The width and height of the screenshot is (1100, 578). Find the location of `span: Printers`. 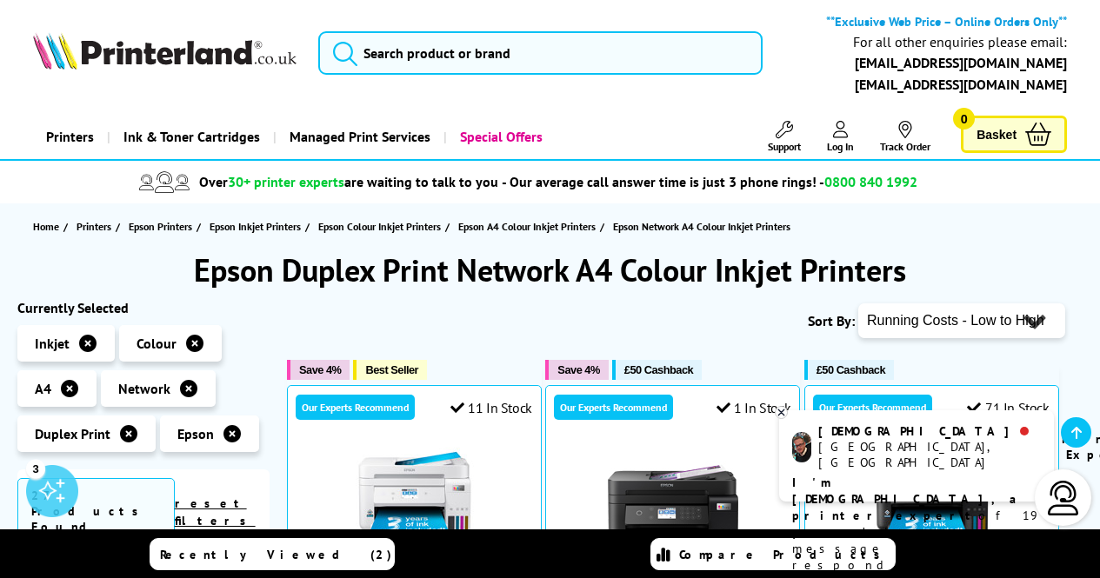

span: Printers is located at coordinates (94, 226).